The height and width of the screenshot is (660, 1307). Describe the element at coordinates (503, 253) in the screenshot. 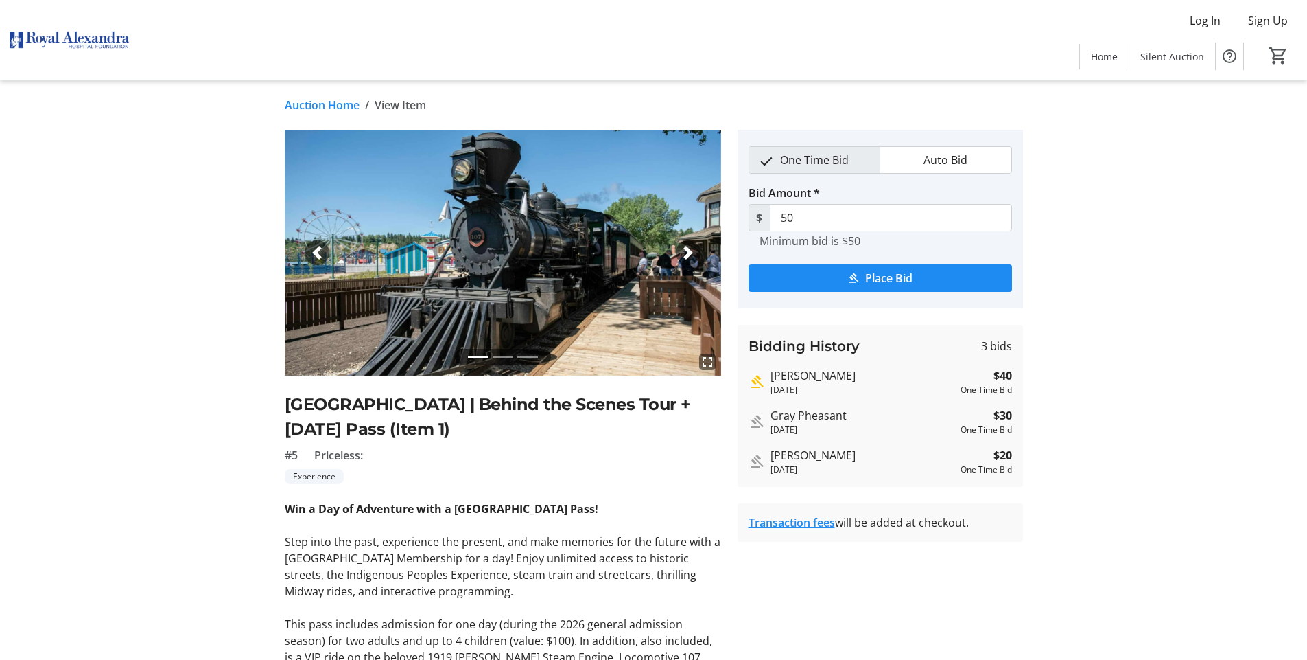

I see `img: Image` at that location.